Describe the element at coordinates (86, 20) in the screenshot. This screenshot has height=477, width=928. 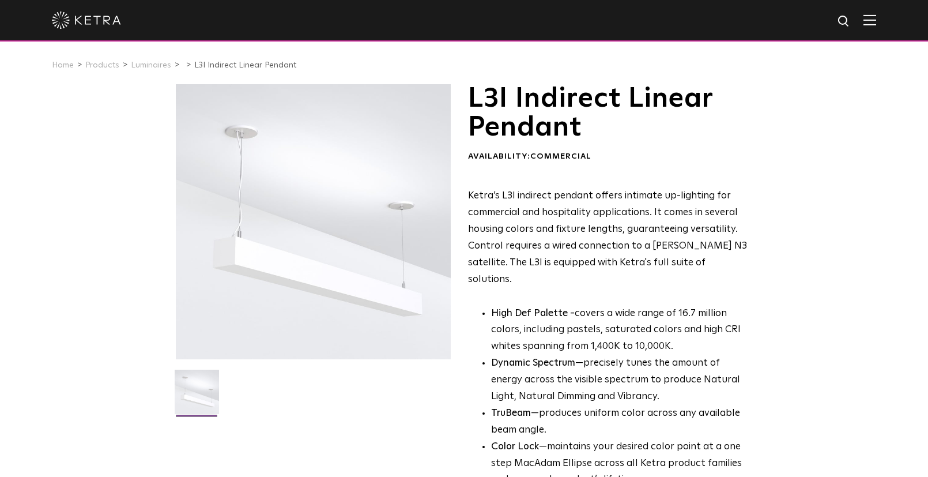
I see `img: ketra-logo-2019-white` at that location.